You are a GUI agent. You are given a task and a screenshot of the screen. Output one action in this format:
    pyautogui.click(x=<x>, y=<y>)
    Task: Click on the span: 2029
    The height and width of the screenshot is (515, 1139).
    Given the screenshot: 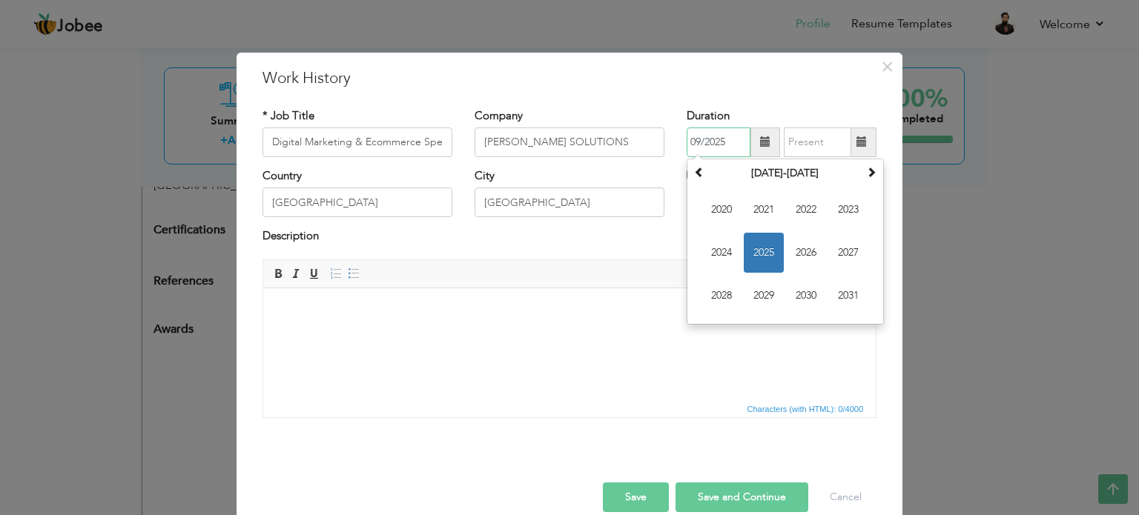 What is the action you would take?
    pyautogui.click(x=764, y=296)
    